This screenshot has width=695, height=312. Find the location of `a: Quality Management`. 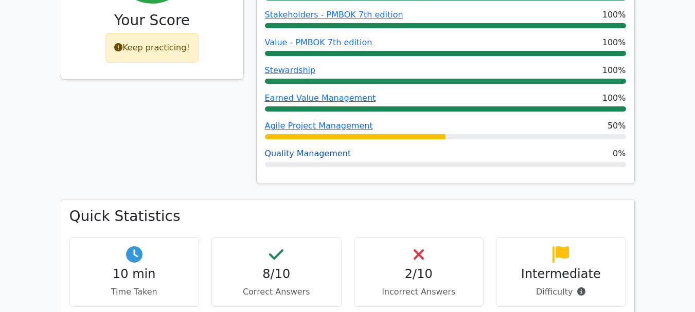

a: Quality Management is located at coordinates (308, 153).